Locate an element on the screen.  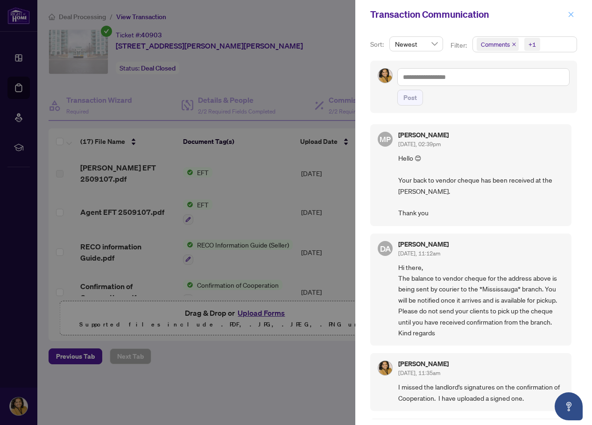
span: DA is located at coordinates (385, 248).